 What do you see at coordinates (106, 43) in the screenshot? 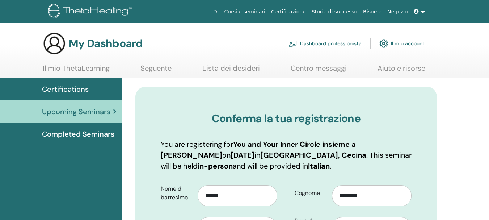
I see `h3: My Dashboard` at bounding box center [106, 43].